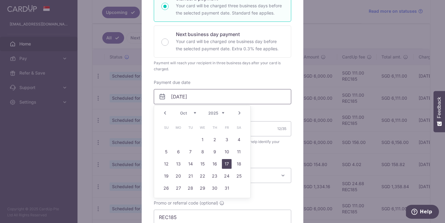  Describe the element at coordinates (20, 7) in the screenshot. I see `span: Help` at that location.